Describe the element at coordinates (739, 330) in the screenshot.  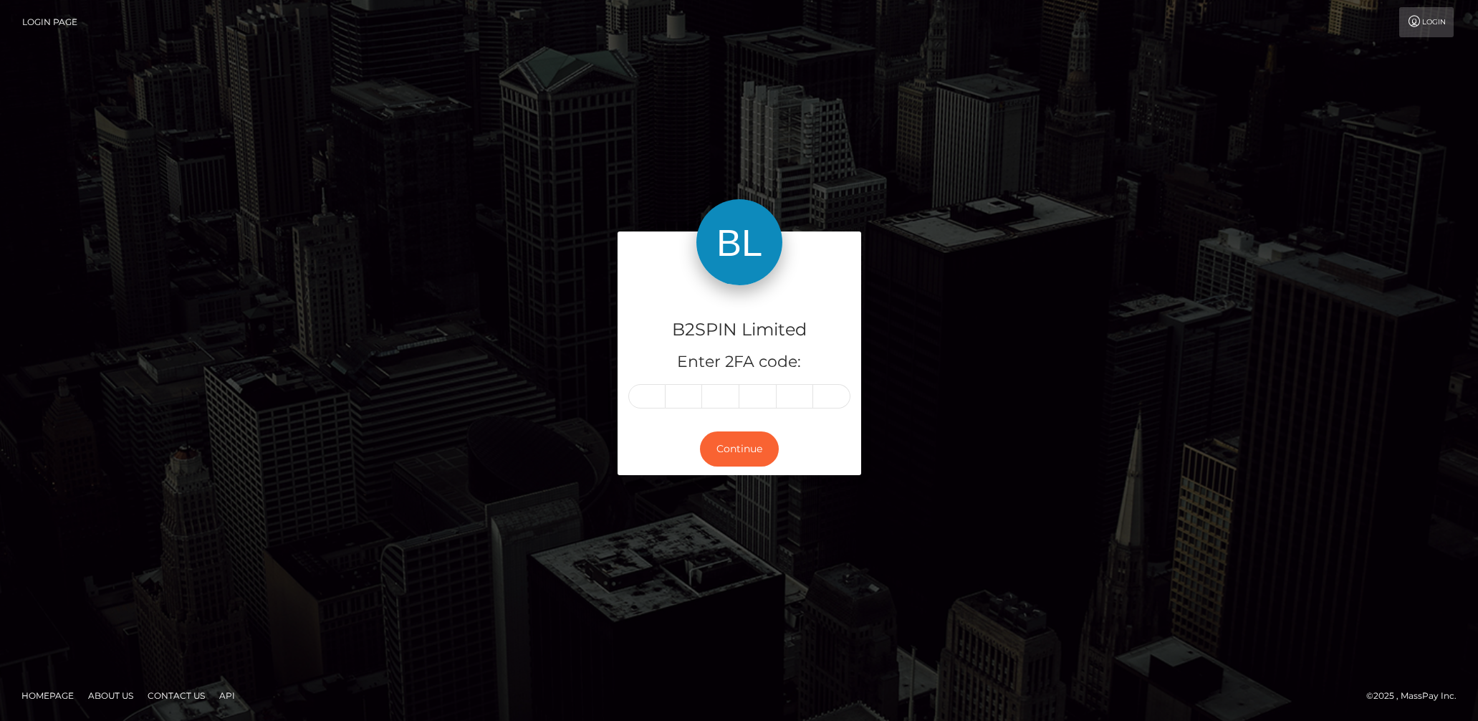
I see `h4: B2SPIN Limited` at that location.